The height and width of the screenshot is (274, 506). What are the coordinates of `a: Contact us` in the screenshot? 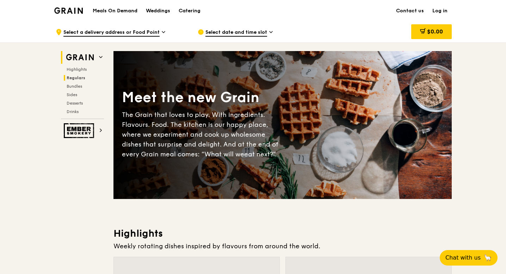 It's located at (410, 11).